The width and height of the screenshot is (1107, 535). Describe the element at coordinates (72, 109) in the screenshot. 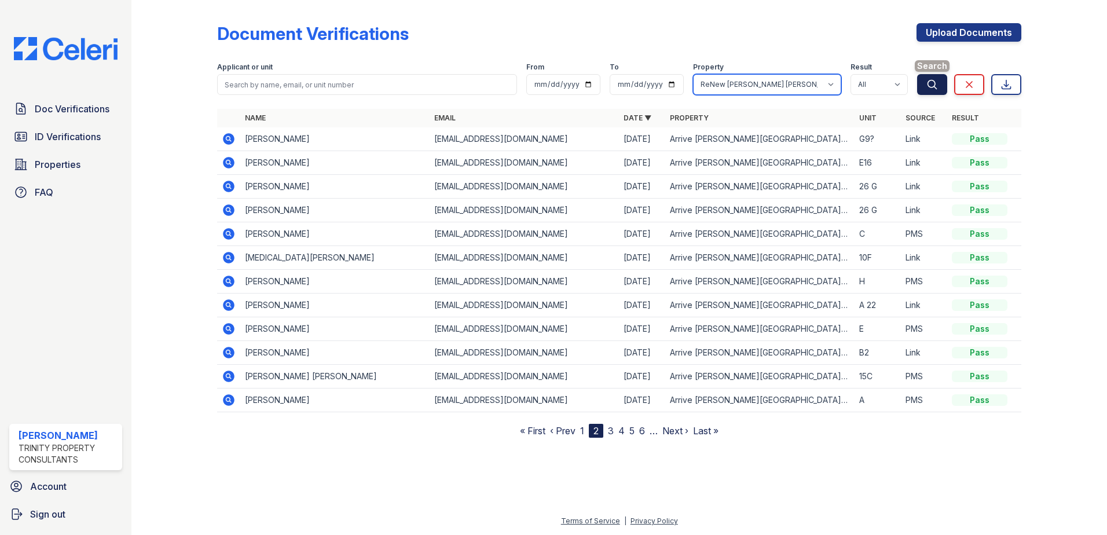

I see `span: Doc Verifications` at that location.